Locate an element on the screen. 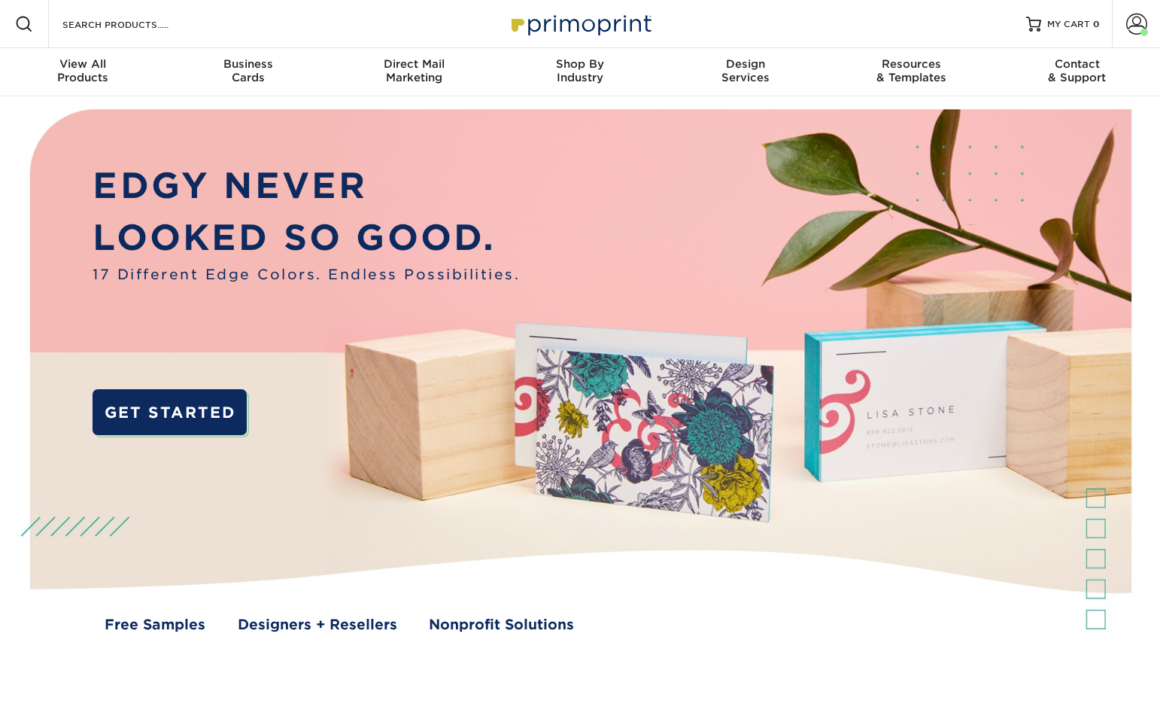 Image resolution: width=1160 pixels, height=719 pixels. a: Direct MailMarketing is located at coordinates (415, 72).